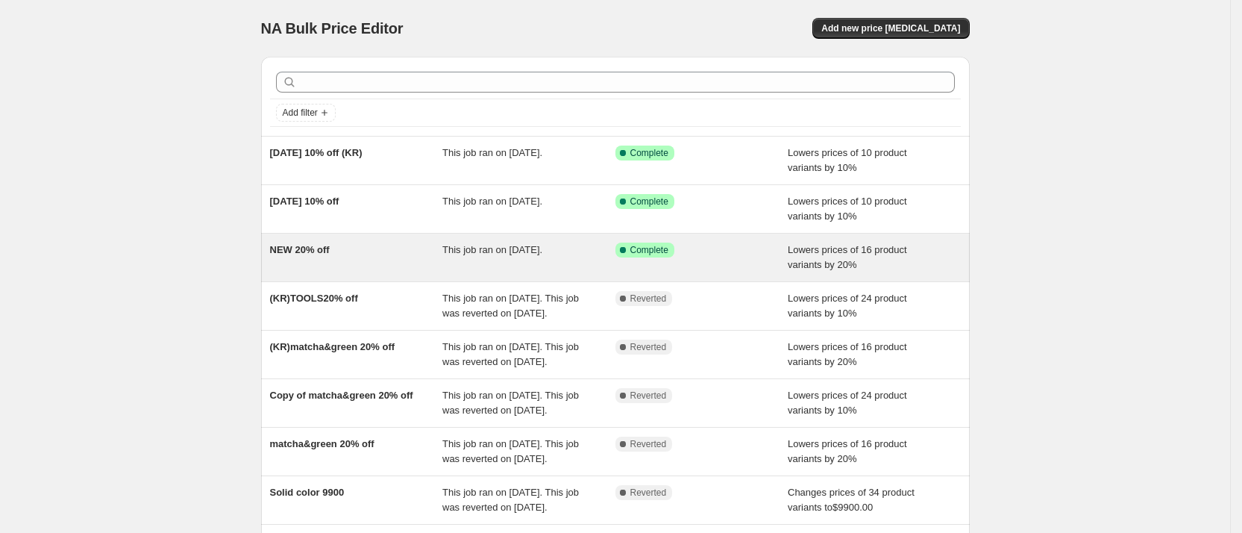 This screenshot has height=533, width=1242. What do you see at coordinates (300, 113) in the screenshot?
I see `span: Add filter` at bounding box center [300, 113].